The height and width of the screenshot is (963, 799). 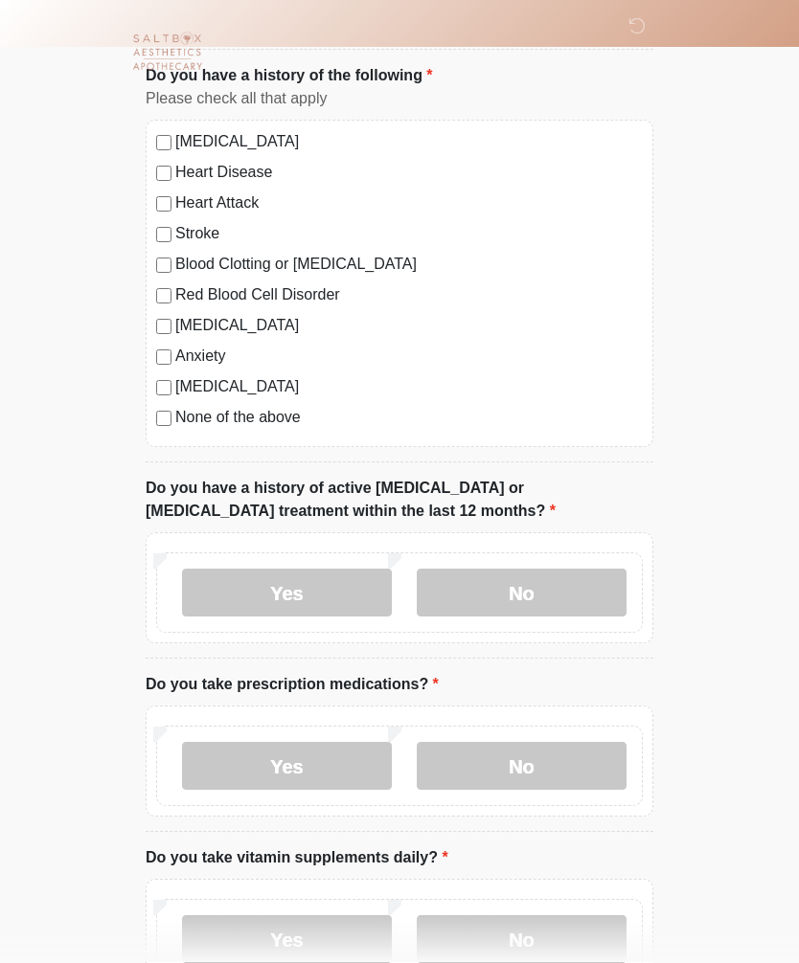 I want to click on input: None of the above, so click(x=164, y=419).